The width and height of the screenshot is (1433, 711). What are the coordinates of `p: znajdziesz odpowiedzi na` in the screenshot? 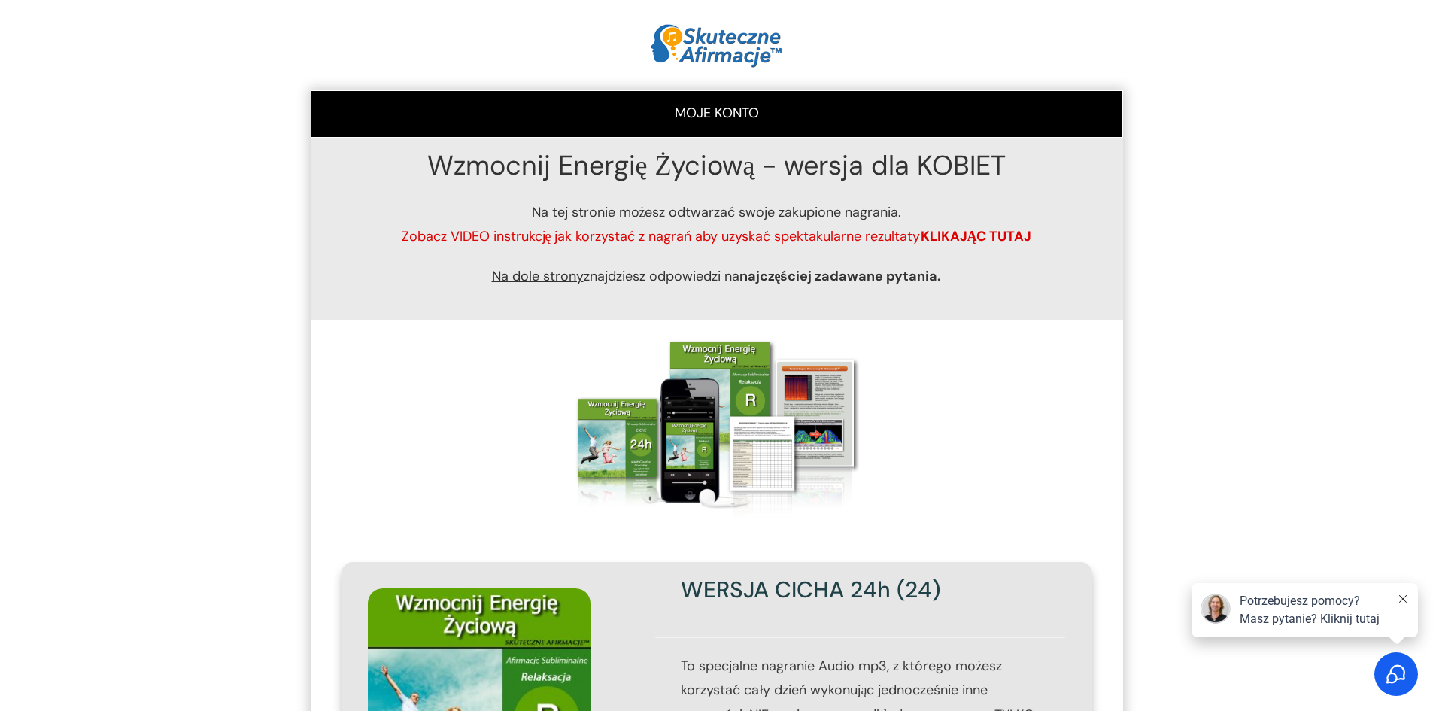 It's located at (717, 284).